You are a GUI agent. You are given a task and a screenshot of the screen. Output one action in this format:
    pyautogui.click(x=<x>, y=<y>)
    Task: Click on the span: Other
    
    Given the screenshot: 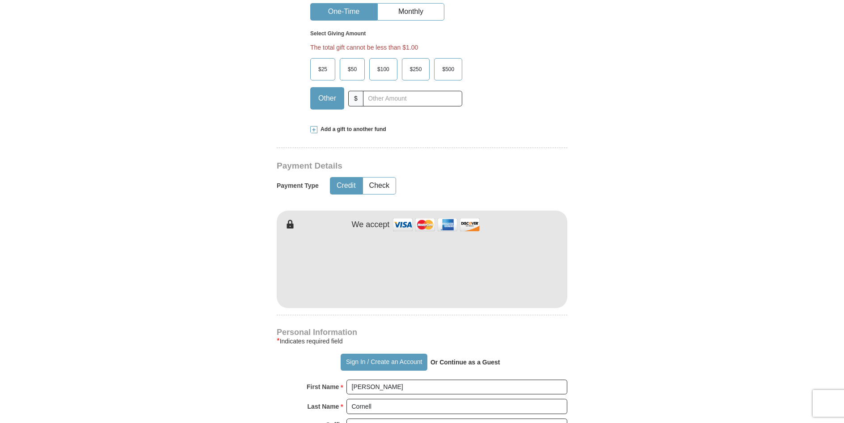 What is the action you would take?
    pyautogui.click(x=327, y=98)
    